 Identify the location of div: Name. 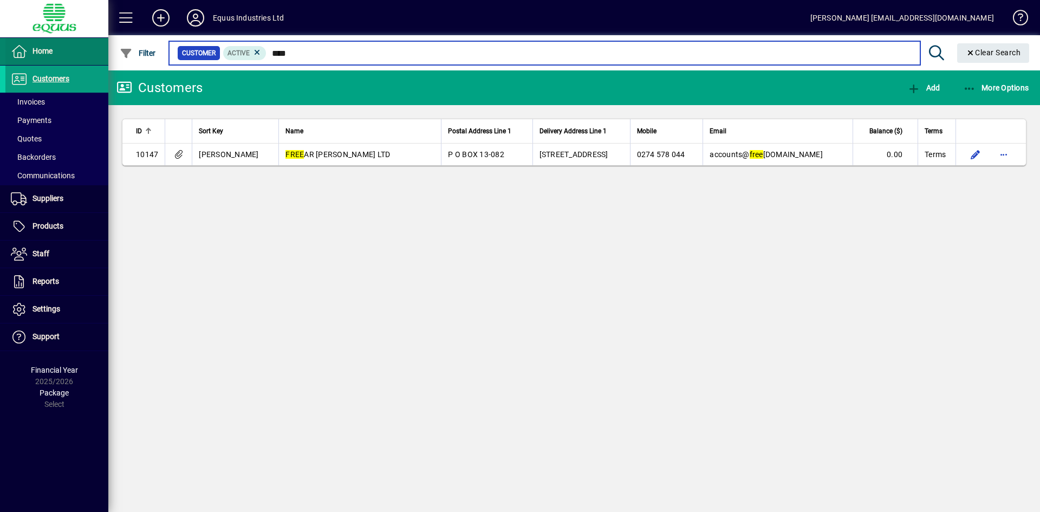
(360, 131).